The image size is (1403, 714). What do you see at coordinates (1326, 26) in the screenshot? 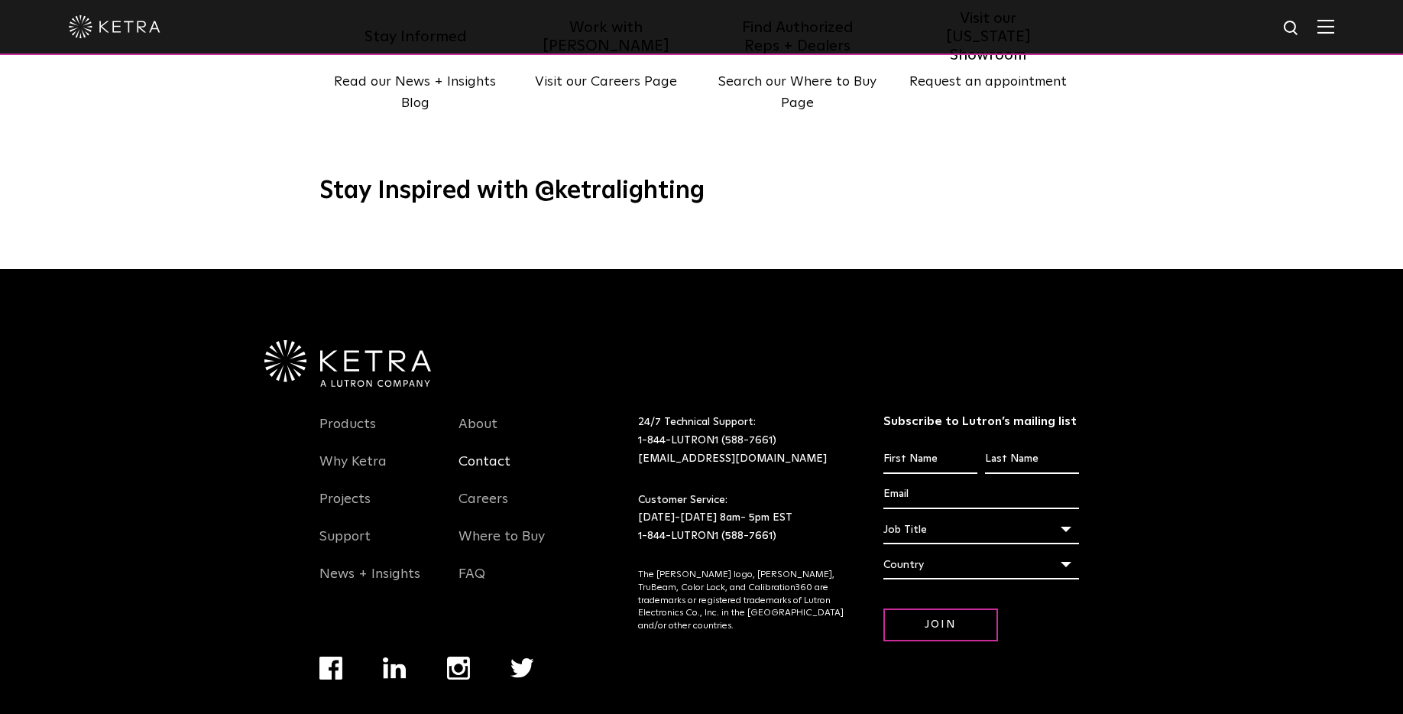
I see `img: Hamburger%20Nav.svg` at bounding box center [1326, 26].